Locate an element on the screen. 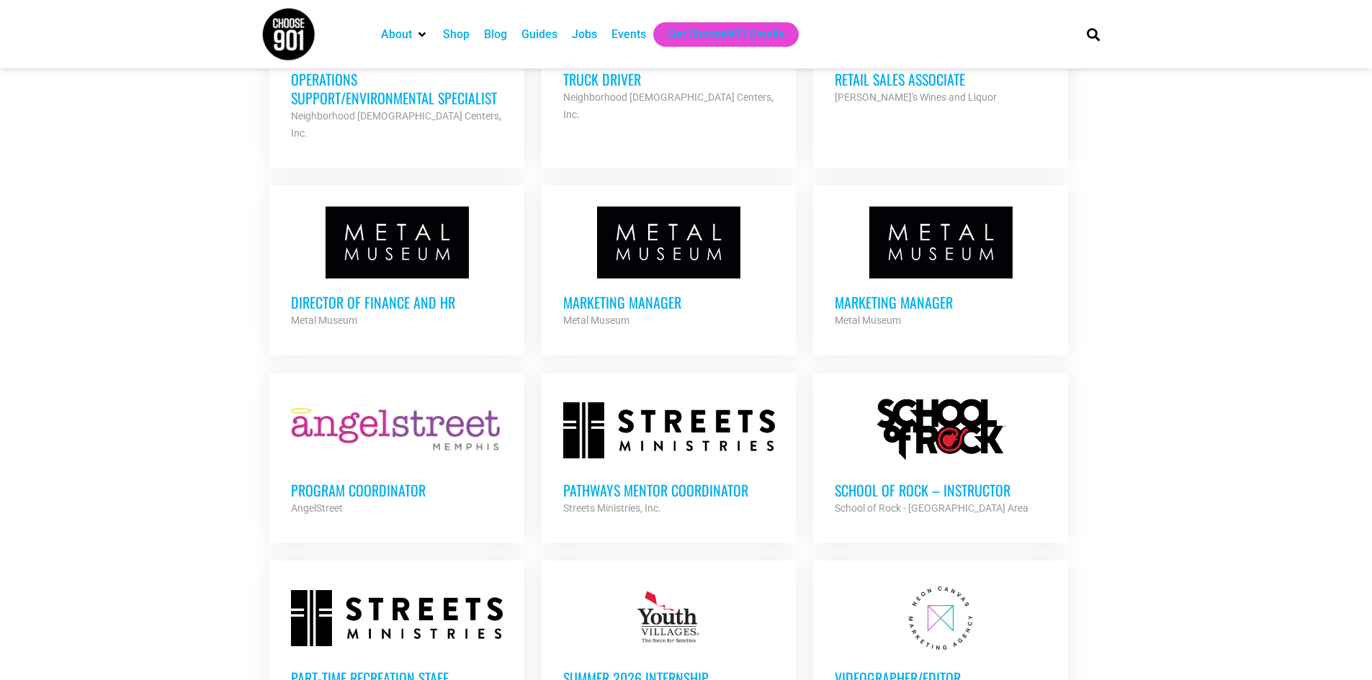  h3: Retail Sales Associate is located at coordinates (940, 79).